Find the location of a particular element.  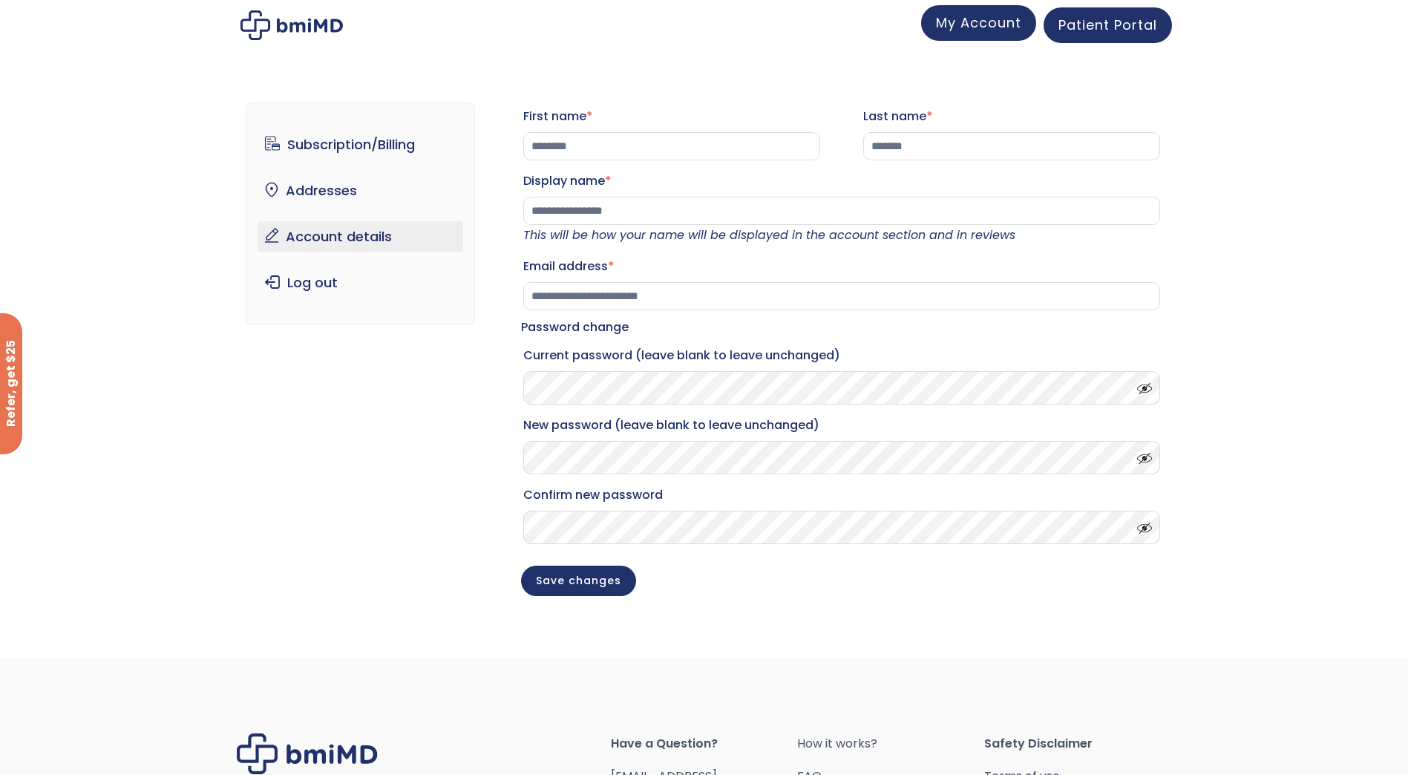

span: Safety Disclaimer is located at coordinates (1078, 744).